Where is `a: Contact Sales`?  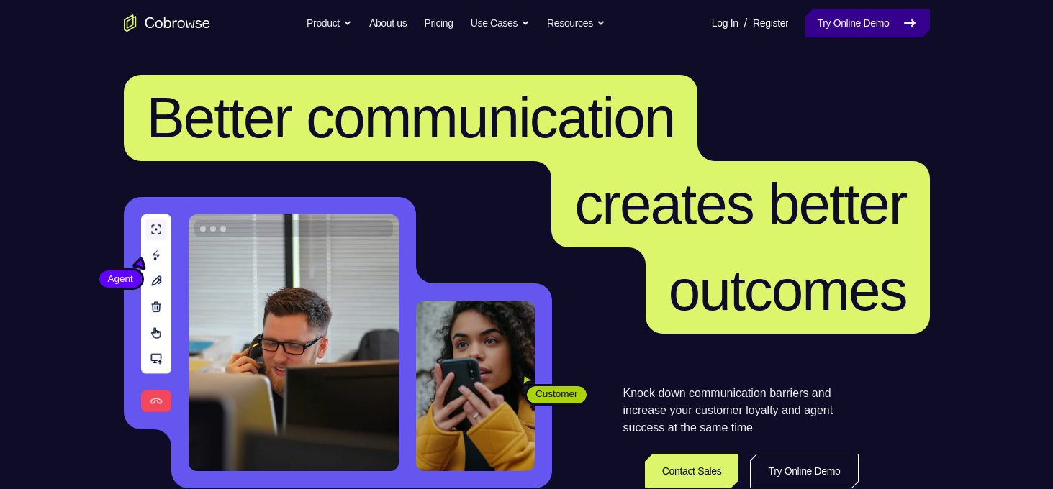
a: Contact Sales is located at coordinates (692, 471).